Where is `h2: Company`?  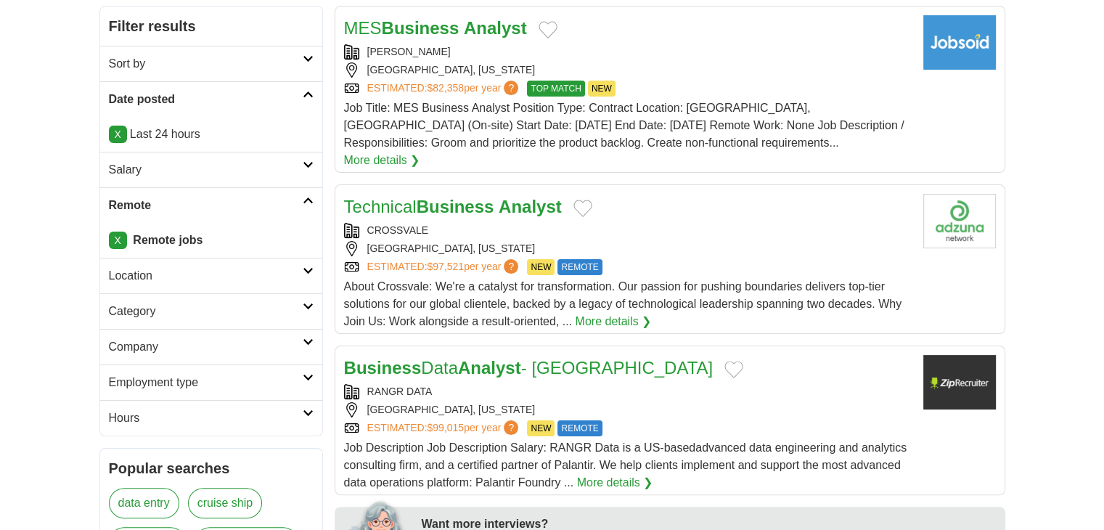 h2: Company is located at coordinates (205, 347).